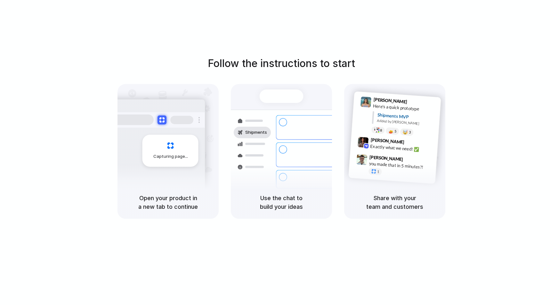  I want to click on span: Capturing page, so click(171, 156).